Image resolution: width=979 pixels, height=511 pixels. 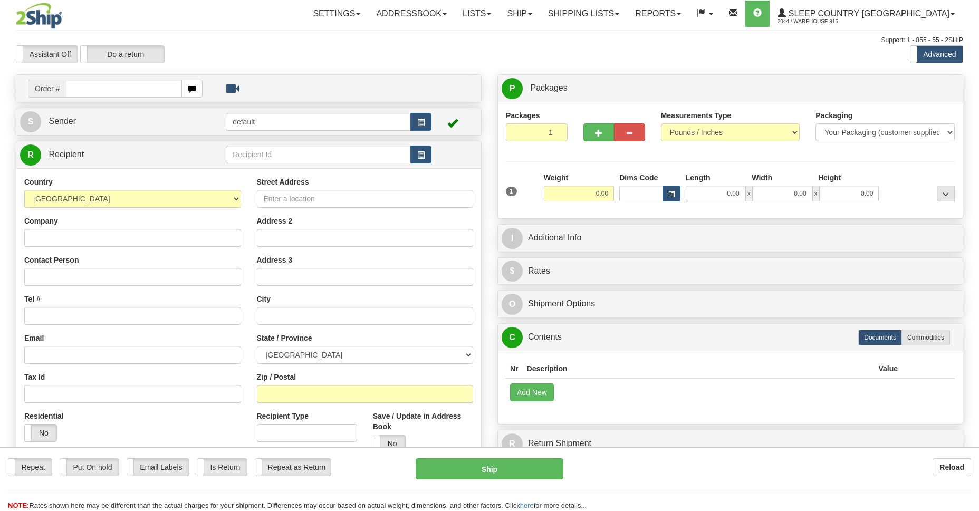 I want to click on input: Enter a location, so click(x=365, y=199).